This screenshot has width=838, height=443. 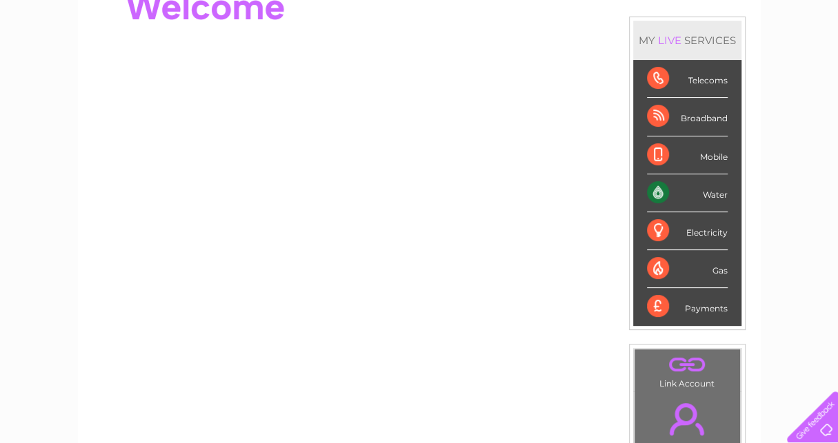 What do you see at coordinates (687, 193) in the screenshot?
I see `div: Water` at bounding box center [687, 193].